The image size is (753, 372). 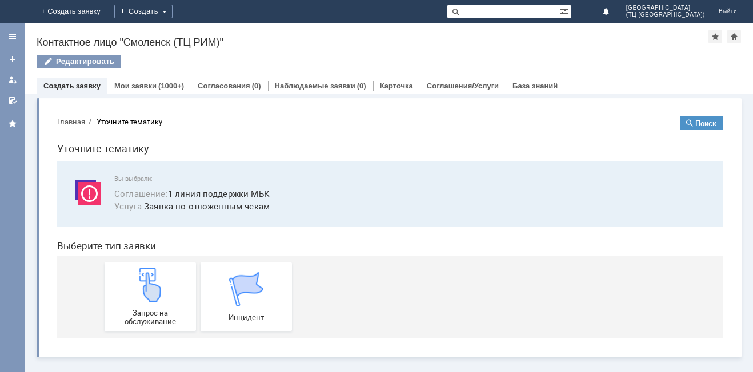 I want to click on header: Выберите тип заявки, so click(x=342, y=139).